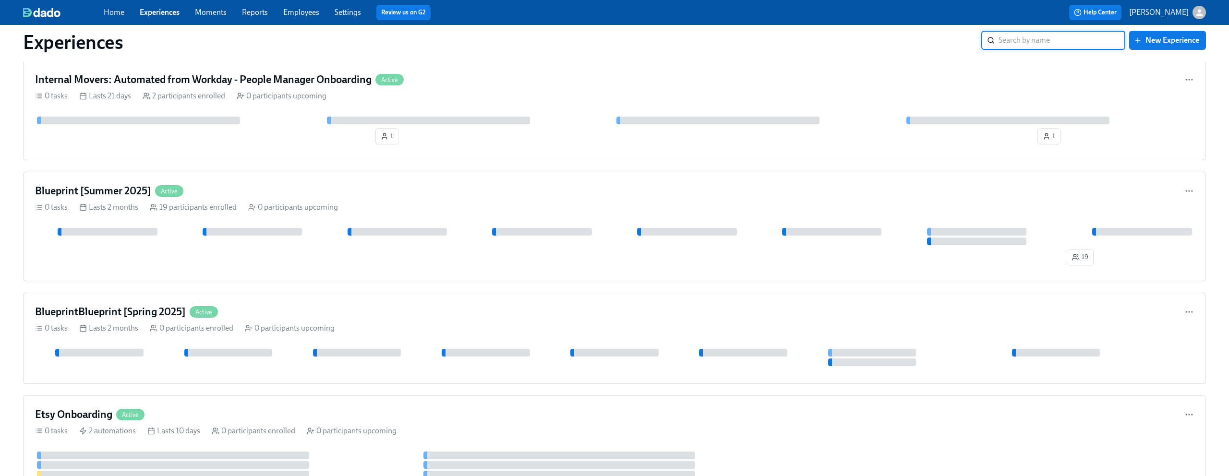 This screenshot has height=476, width=1229. I want to click on a: Review us on G2, so click(403, 12).